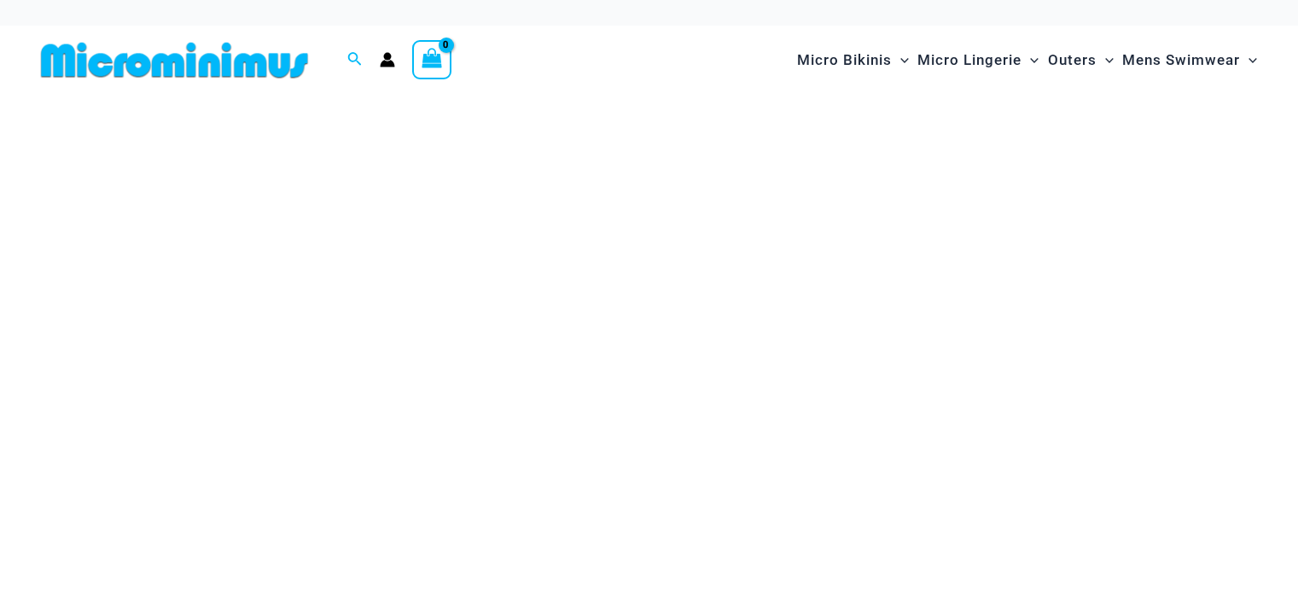 This screenshot has height=593, width=1298. Describe the element at coordinates (844, 60) in the screenshot. I see `span: Micro Bikinis` at that location.